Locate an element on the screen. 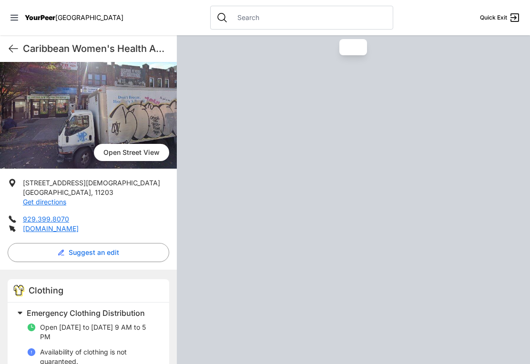 The width and height of the screenshot is (530, 364). button: Suggest an edit is located at coordinates (88, 252).